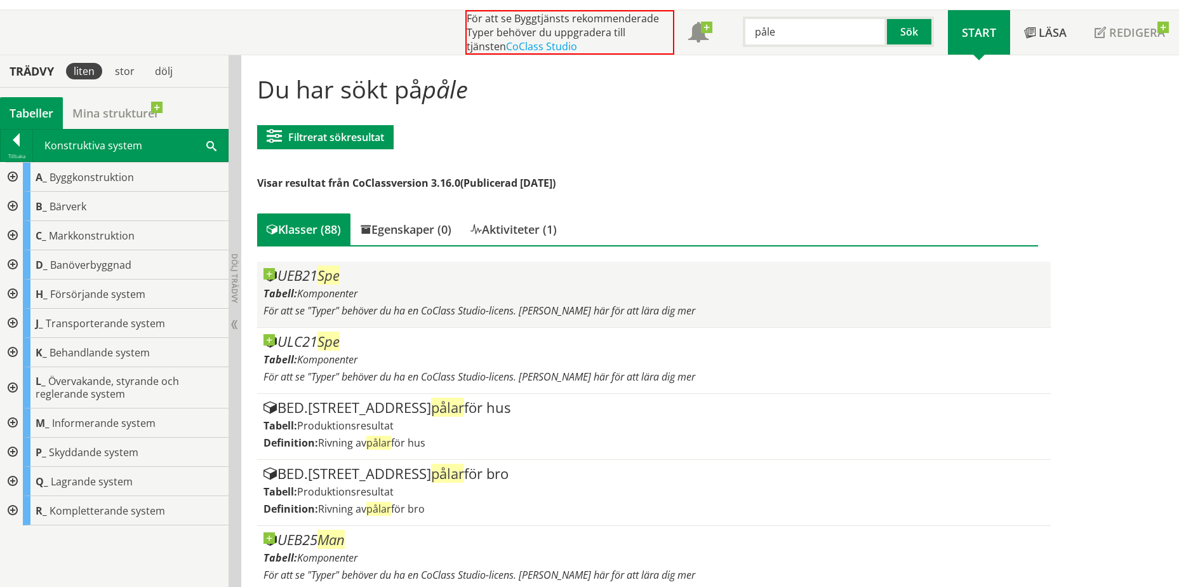  Describe the element at coordinates (698, 34) in the screenshot. I see `span: Notifikationer` at that location.